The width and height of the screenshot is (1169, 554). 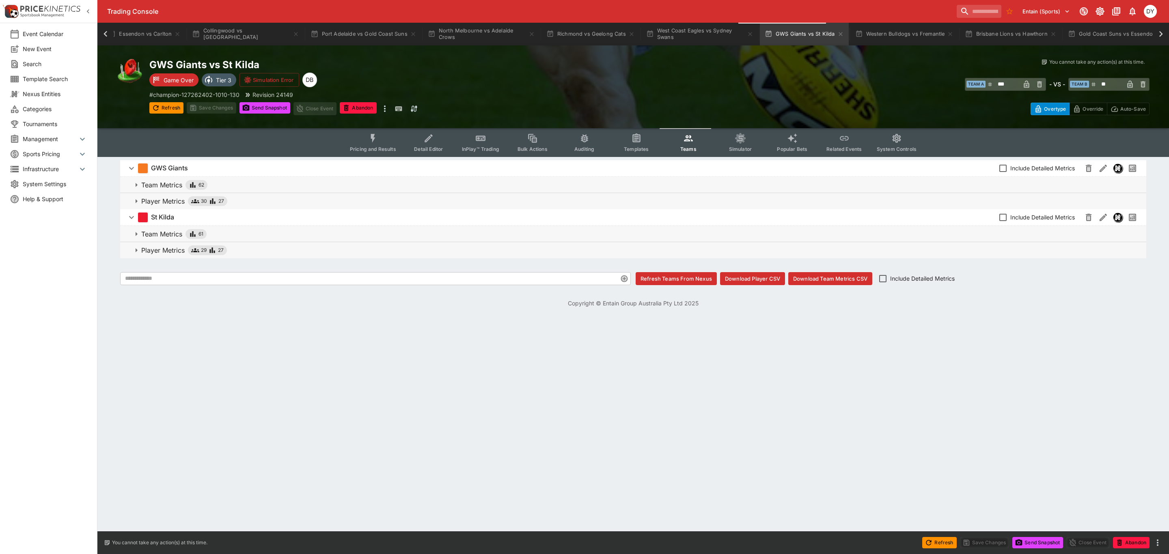 What do you see at coordinates (976, 84) in the screenshot?
I see `span: Team A` at bounding box center [976, 84].